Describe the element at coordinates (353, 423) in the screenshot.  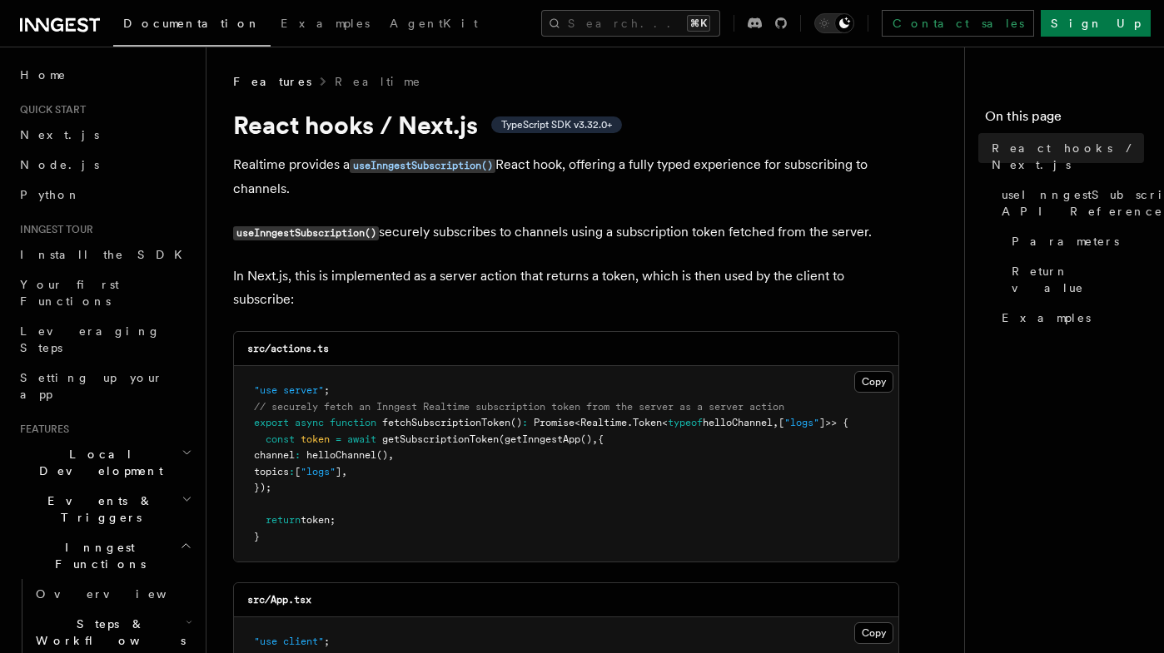
I see `span: function` at that location.